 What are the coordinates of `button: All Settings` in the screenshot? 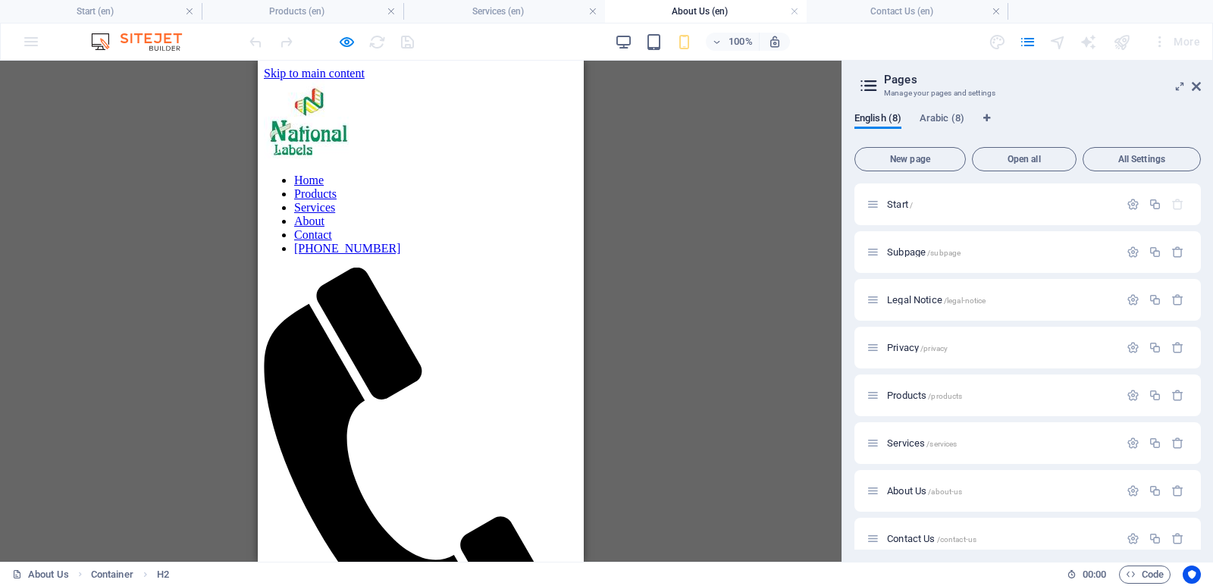 It's located at (1142, 159).